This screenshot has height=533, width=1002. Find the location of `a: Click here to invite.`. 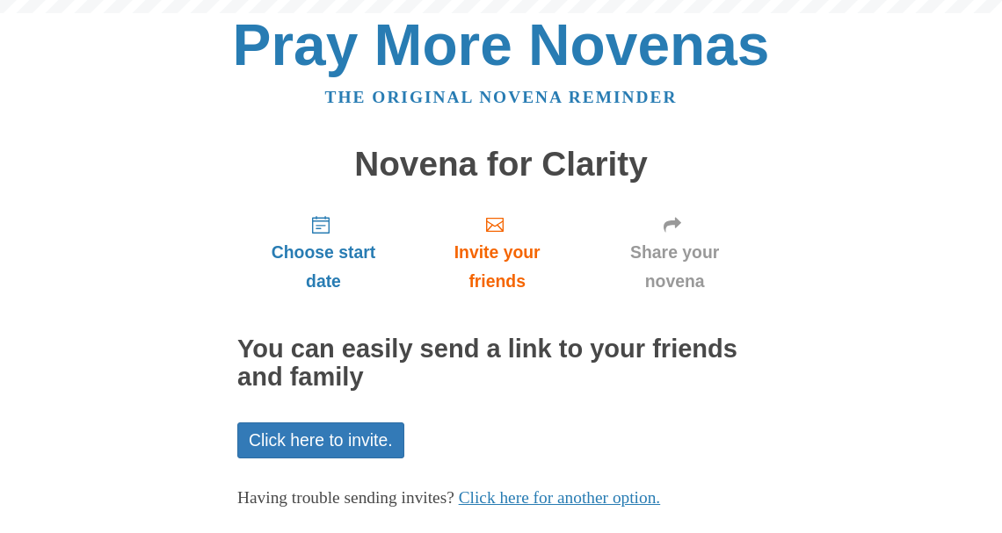

a: Click here to invite. is located at coordinates (321, 440).